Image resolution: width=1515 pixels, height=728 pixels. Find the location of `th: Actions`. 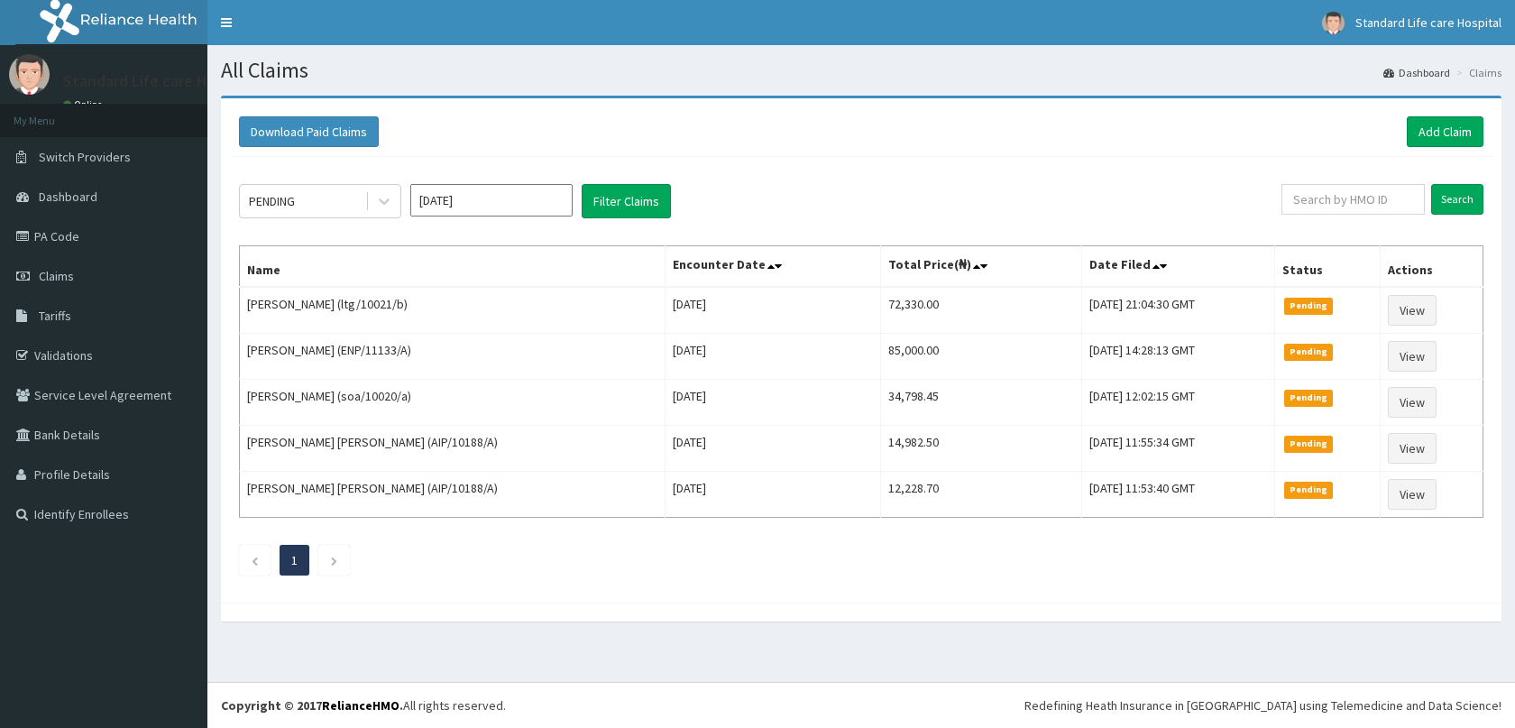

th: Actions is located at coordinates (1432, 267).